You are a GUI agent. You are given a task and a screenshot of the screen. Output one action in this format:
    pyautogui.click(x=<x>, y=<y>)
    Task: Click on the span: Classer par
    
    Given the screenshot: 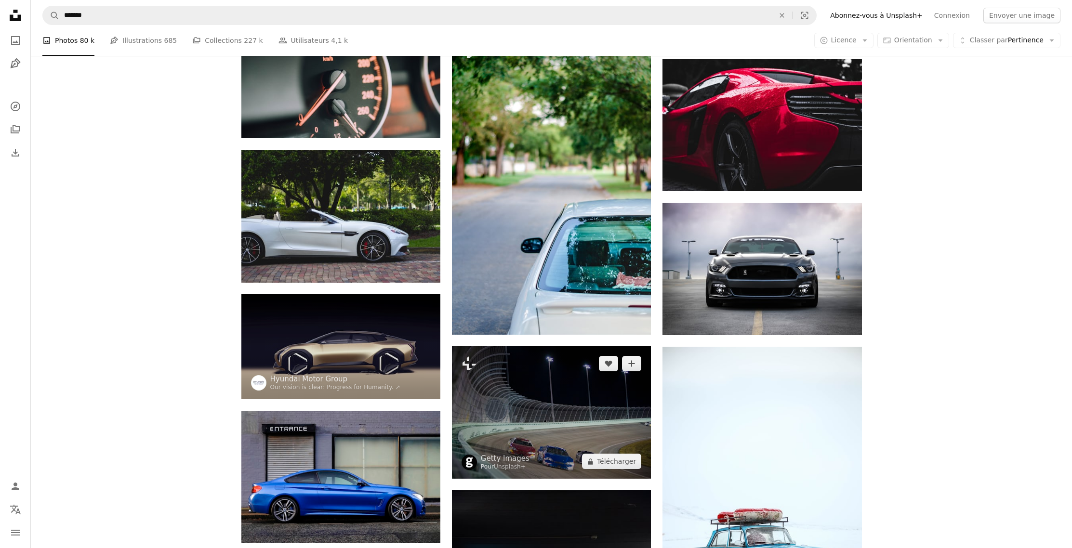 What is the action you would take?
    pyautogui.click(x=988, y=40)
    